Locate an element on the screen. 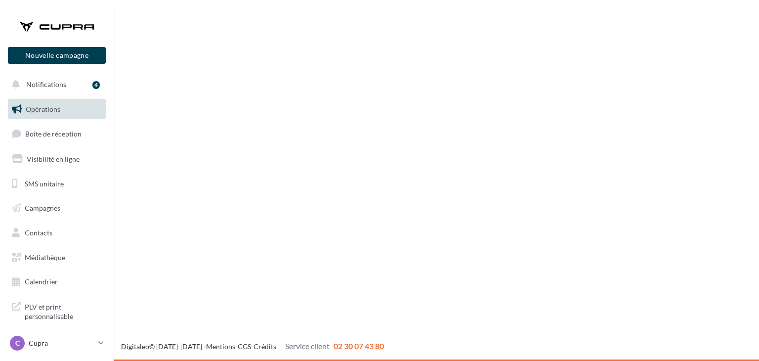 This screenshot has height=361, width=759. button: Nouvelle campagne is located at coordinates (57, 55).